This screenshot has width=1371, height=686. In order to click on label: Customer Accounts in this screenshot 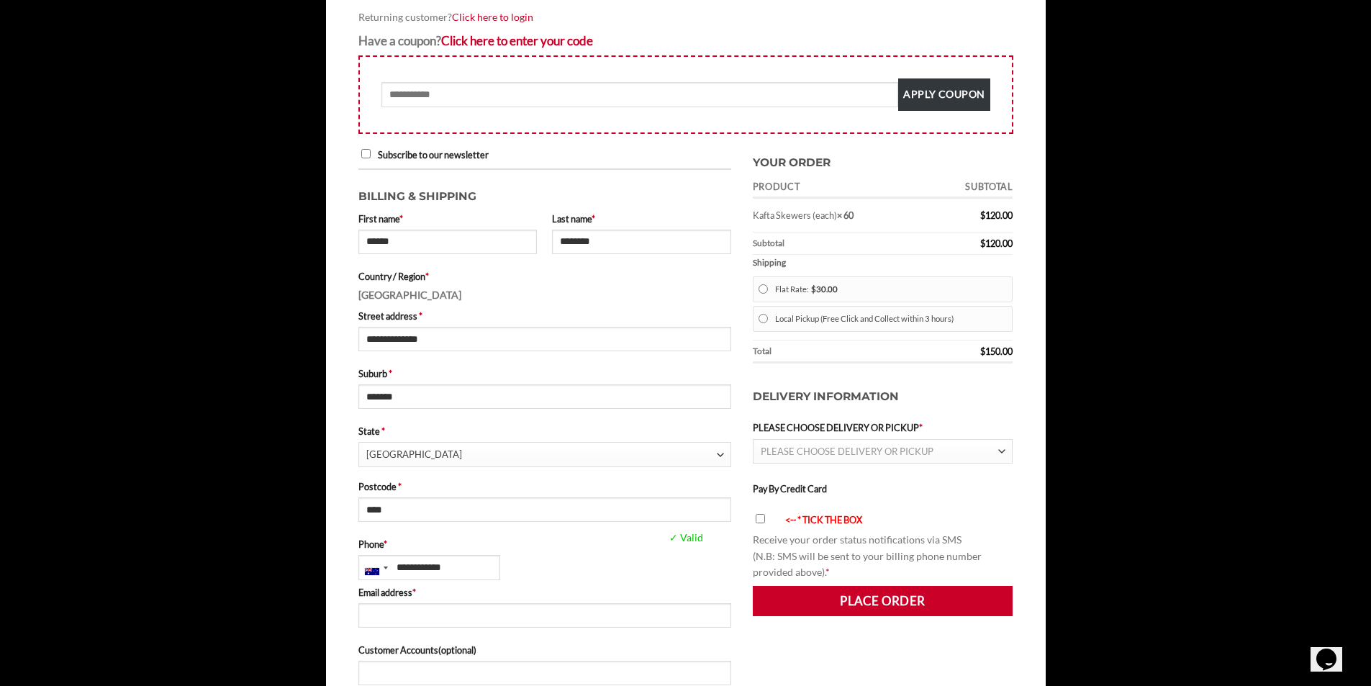, I will do `click(545, 650)`.